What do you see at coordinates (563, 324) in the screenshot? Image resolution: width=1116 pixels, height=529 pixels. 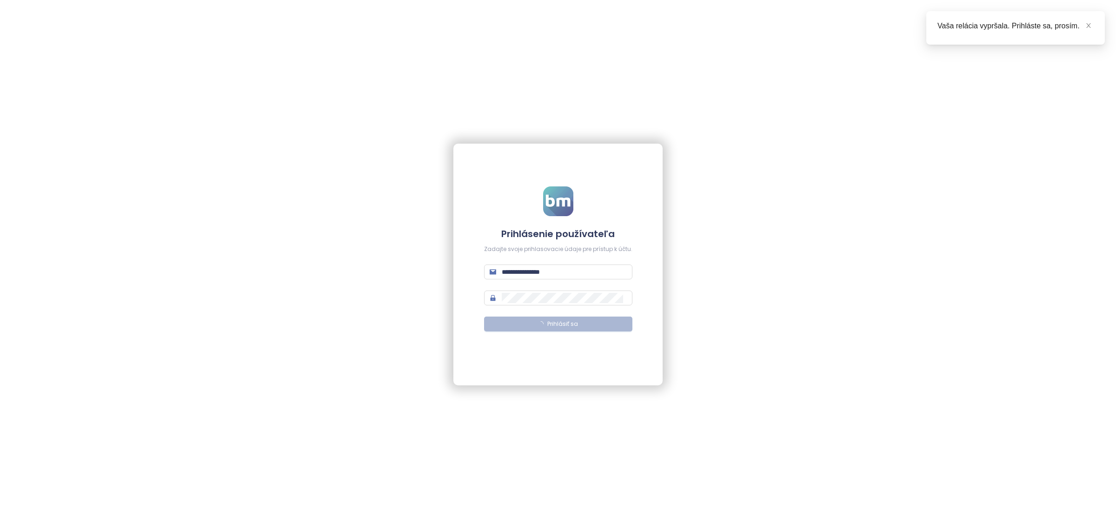 I see `span: Prihlásiť sa` at bounding box center [563, 324].